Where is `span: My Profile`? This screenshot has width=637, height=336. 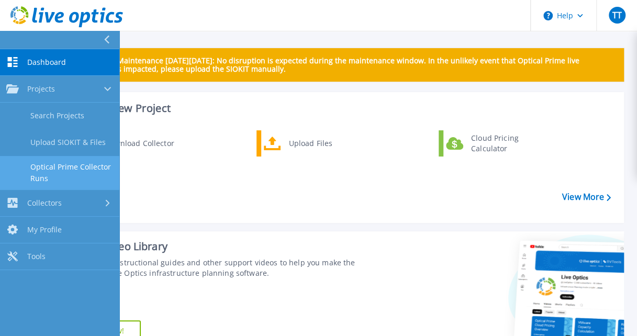 span: My Profile is located at coordinates (45, 230).